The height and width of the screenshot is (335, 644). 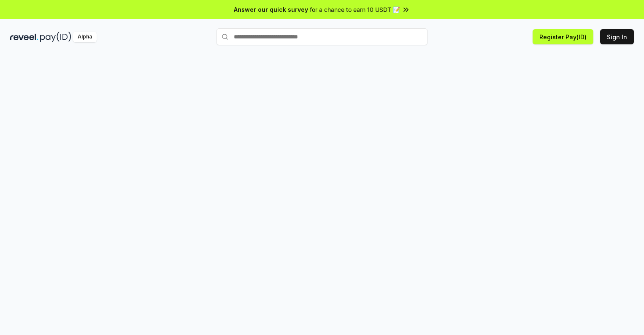 What do you see at coordinates (563, 37) in the screenshot?
I see `button: Register Pay(ID)` at bounding box center [563, 37].